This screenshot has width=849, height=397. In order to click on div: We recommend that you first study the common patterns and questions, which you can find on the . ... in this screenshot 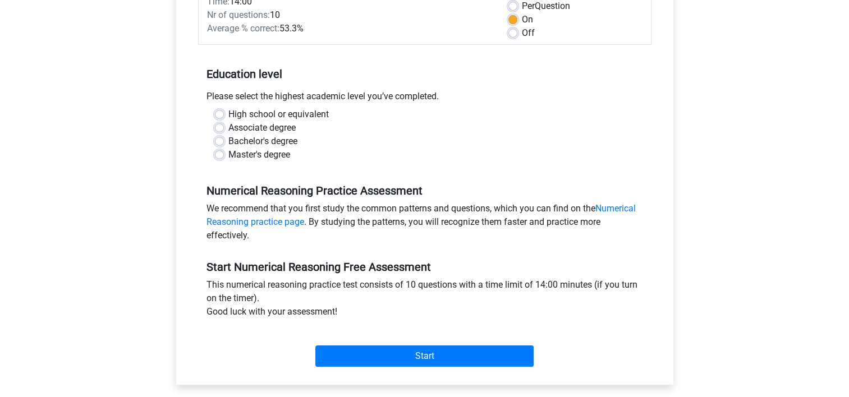, I will do `click(425, 224)`.